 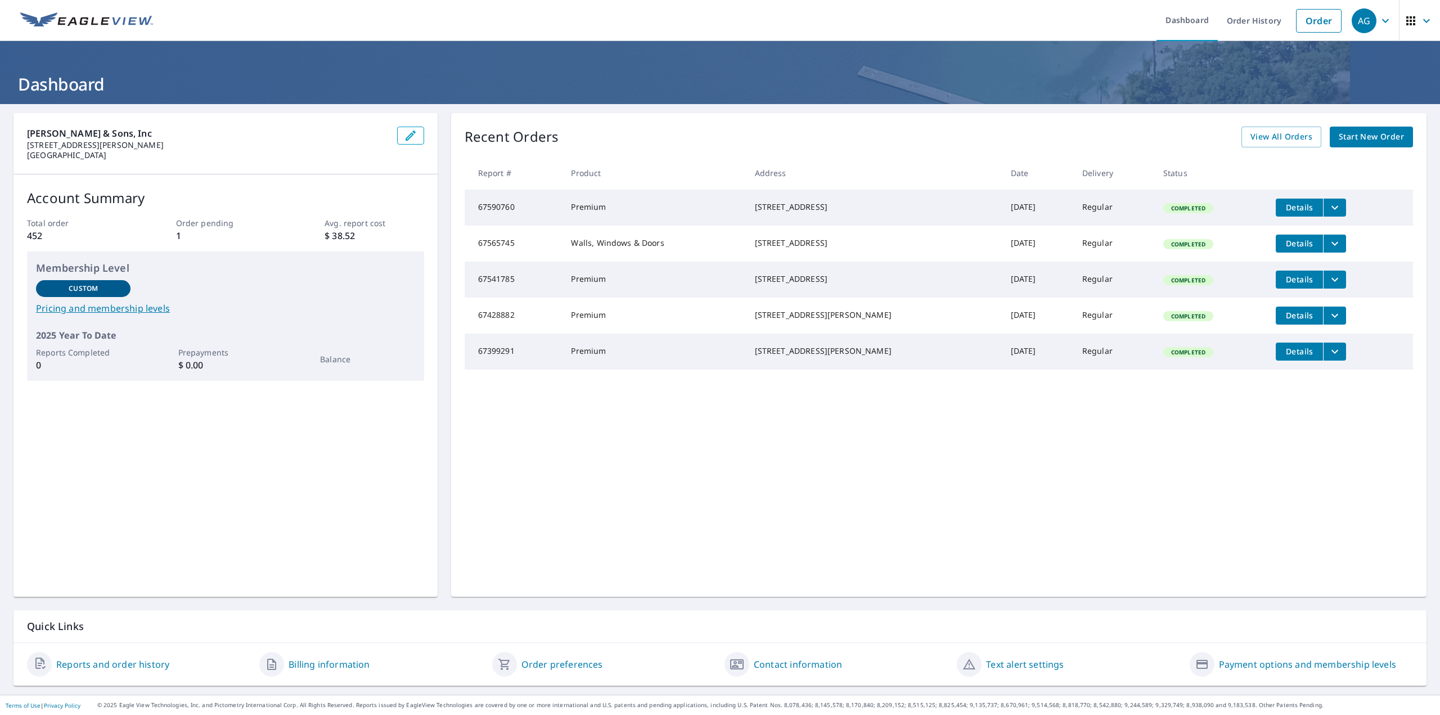 I want to click on button: filesDropdownBtn-67428882, so click(x=1334, y=316).